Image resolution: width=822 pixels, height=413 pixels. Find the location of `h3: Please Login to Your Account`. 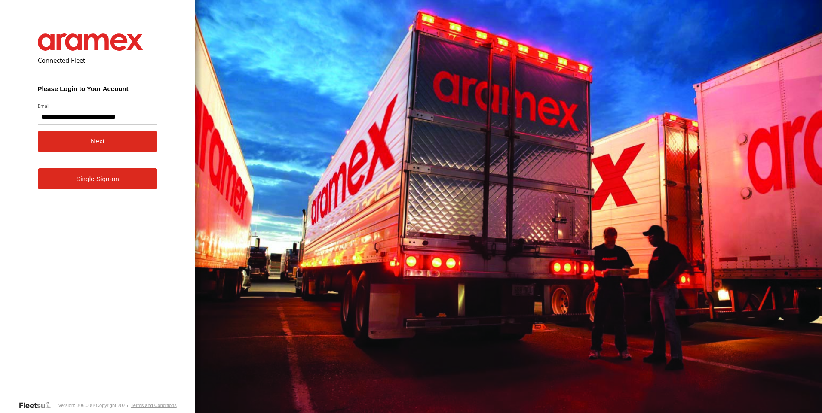

h3: Please Login to Your Account is located at coordinates (98, 89).